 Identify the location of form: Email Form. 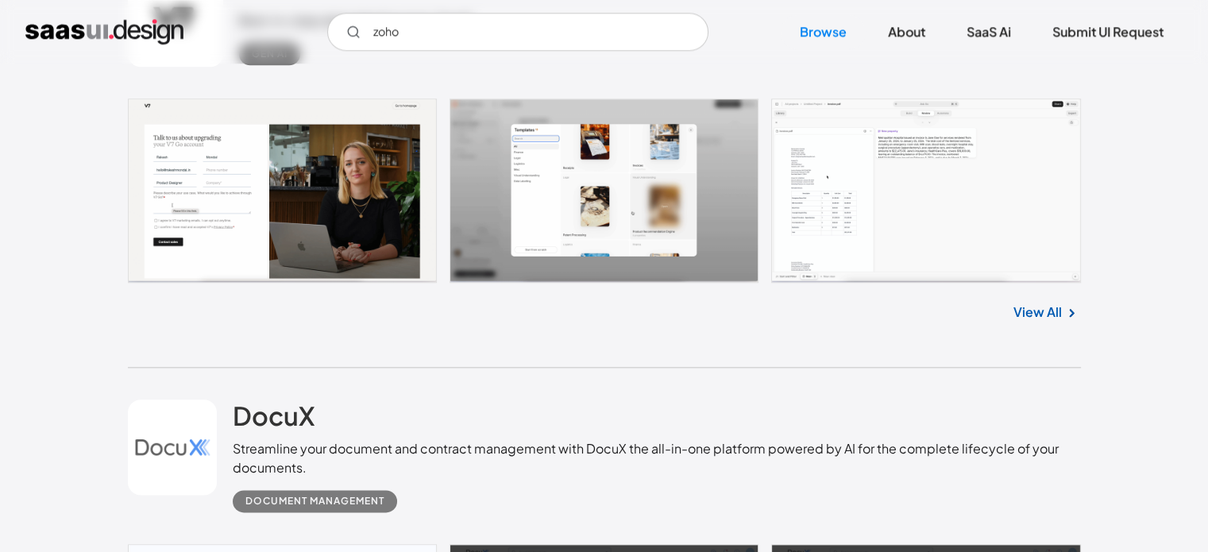
(518, 32).